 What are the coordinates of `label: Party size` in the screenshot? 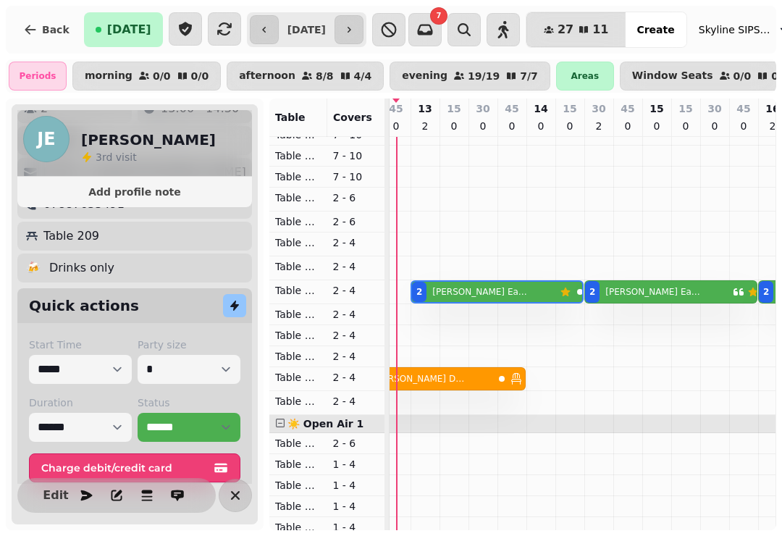 It's located at (189, 345).